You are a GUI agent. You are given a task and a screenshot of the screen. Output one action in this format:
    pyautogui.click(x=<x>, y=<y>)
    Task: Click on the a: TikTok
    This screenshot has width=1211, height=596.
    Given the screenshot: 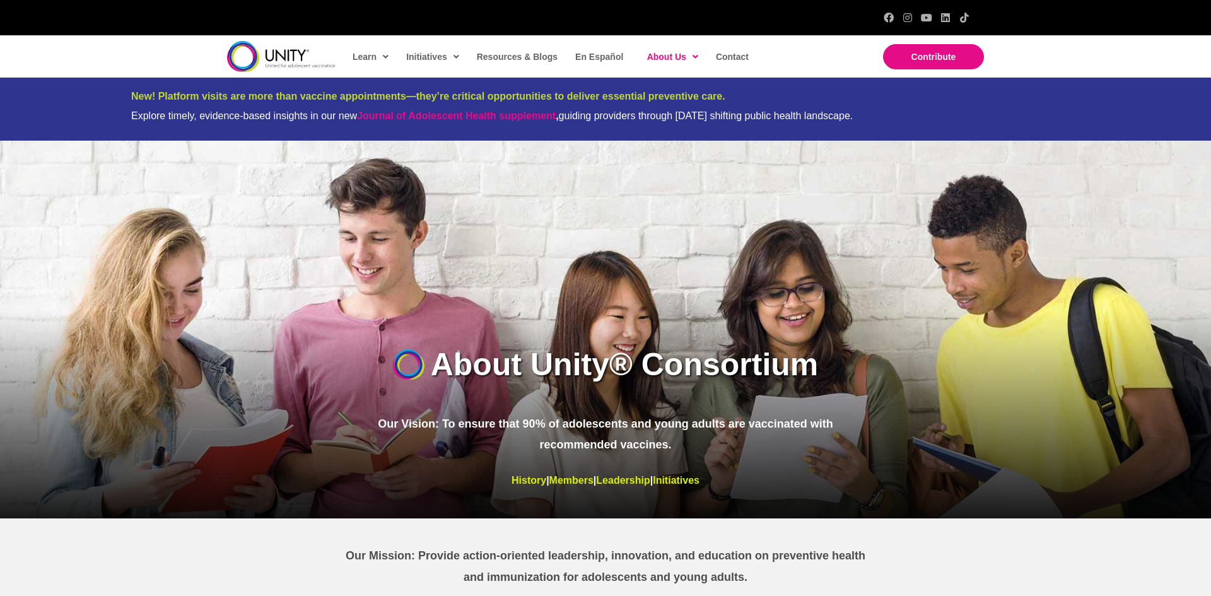 What is the action you would take?
    pyautogui.click(x=964, y=18)
    